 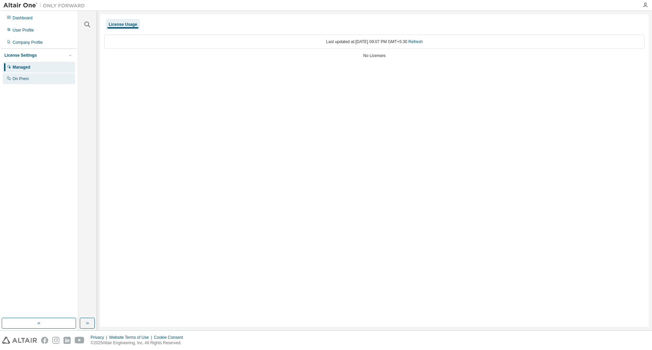 I want to click on div: On Prem, so click(x=21, y=79).